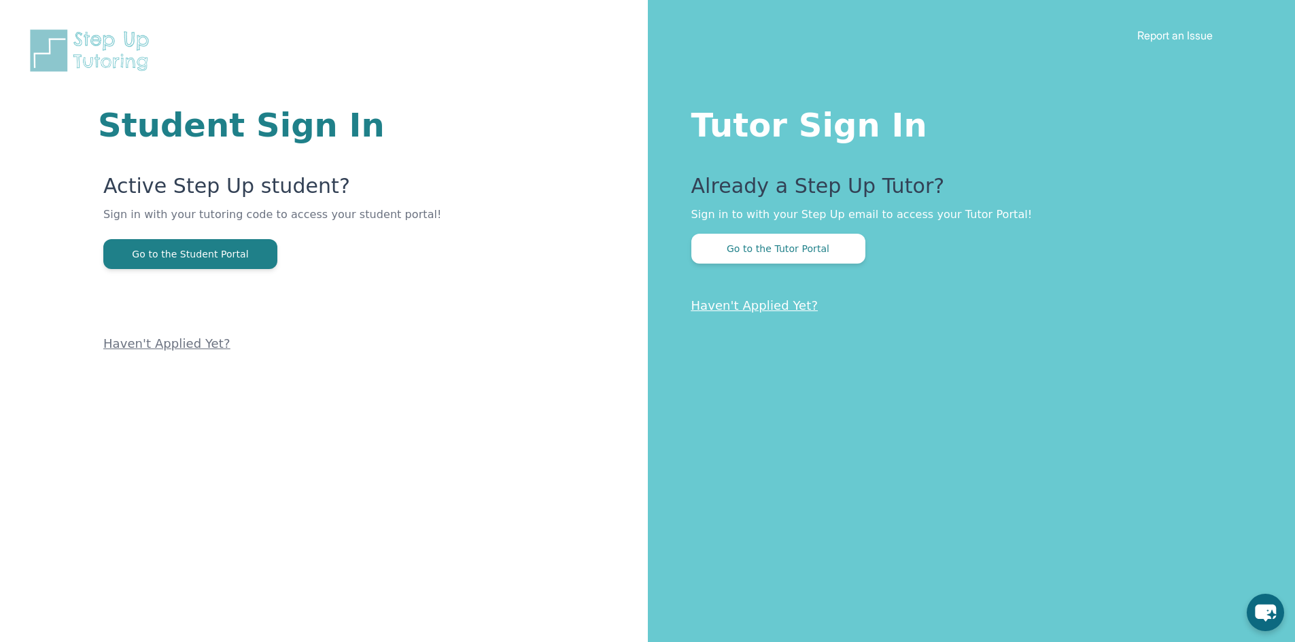  What do you see at coordinates (778, 248) in the screenshot?
I see `a: Go to the Tutor Portal` at bounding box center [778, 248].